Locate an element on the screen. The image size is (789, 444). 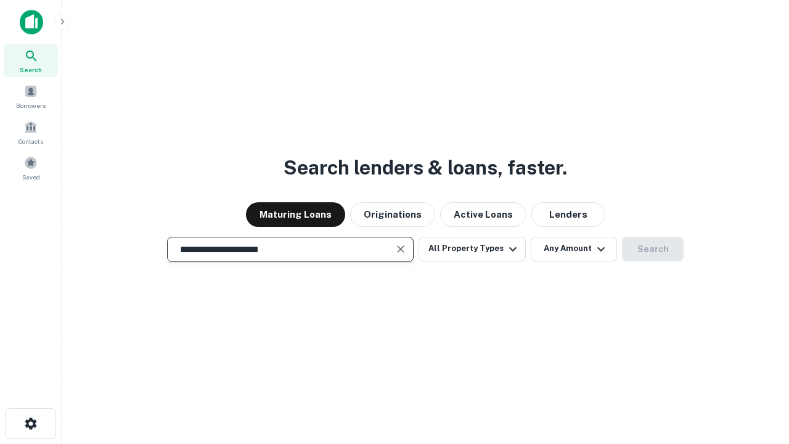
button: Active Loans is located at coordinates (483, 215).